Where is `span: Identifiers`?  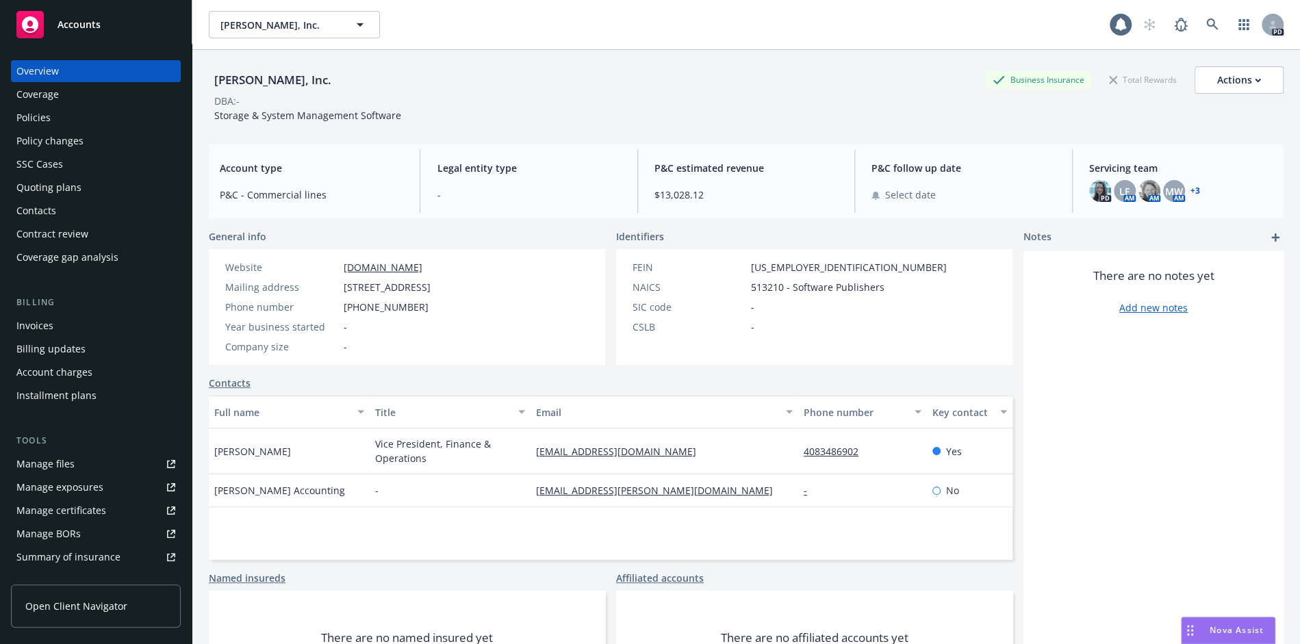 span: Identifiers is located at coordinates (640, 236).